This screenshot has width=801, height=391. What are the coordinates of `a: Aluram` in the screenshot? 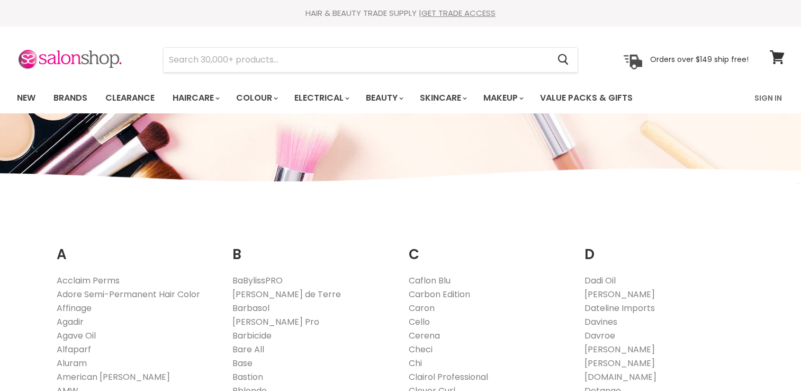 It's located at (71, 363).